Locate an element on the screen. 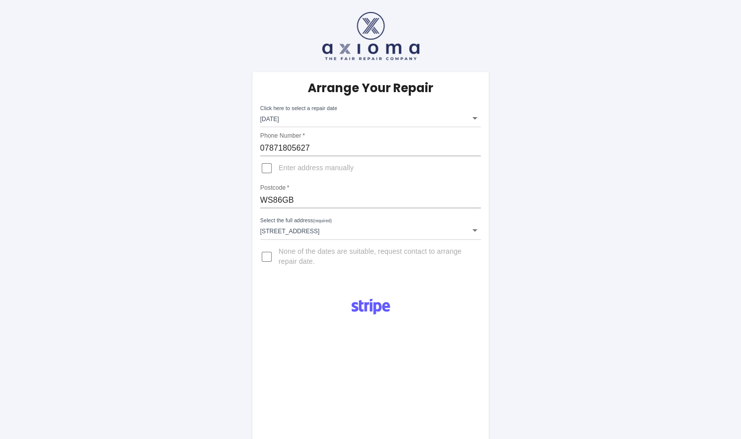  img: Logo is located at coordinates (371, 307).